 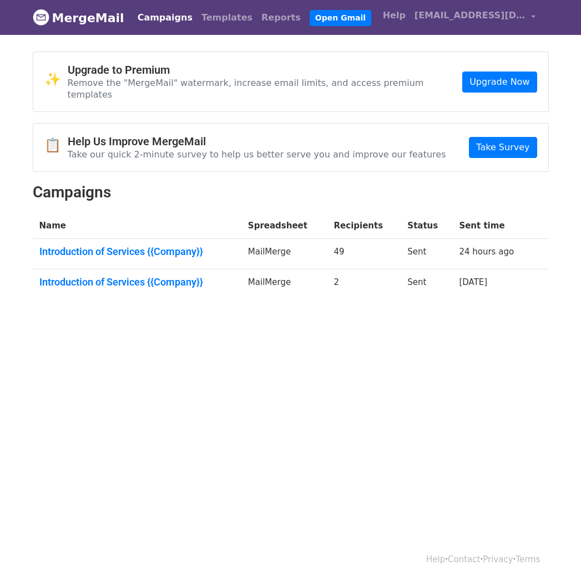 I want to click on a: Reports, so click(x=281, y=18).